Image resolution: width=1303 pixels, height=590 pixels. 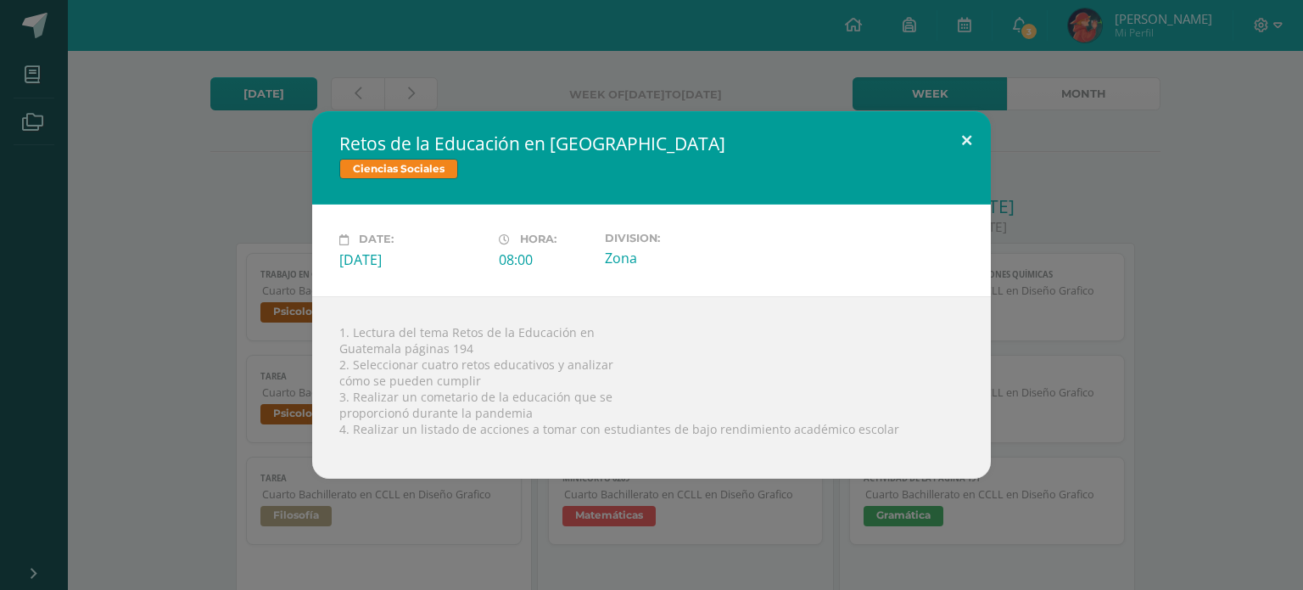 What do you see at coordinates (966, 140) in the screenshot?
I see `button: Close (Esc)` at bounding box center [966, 140].